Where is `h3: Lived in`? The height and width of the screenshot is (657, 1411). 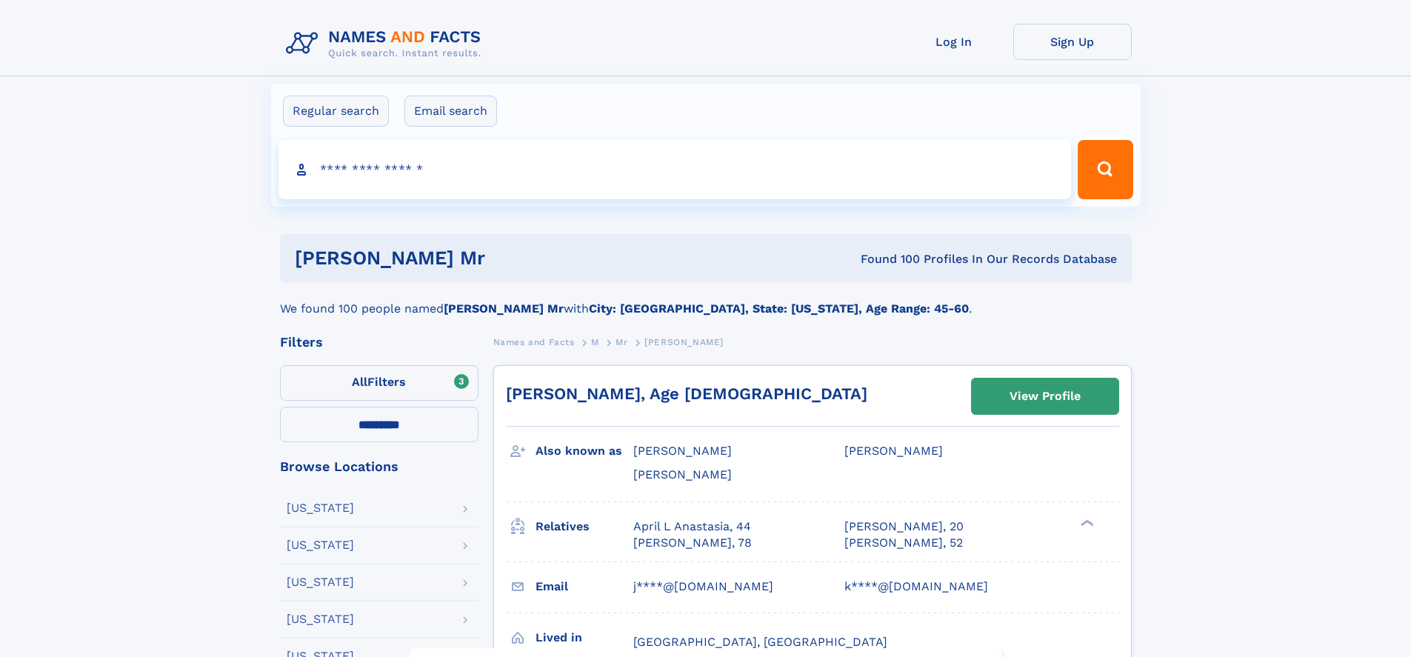
h3: Lived in is located at coordinates (584, 638).